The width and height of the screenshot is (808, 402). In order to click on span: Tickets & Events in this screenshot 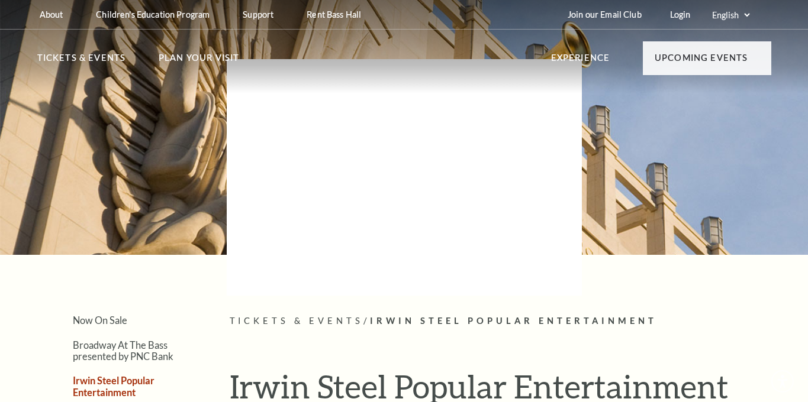, I will do `click(296, 321)`.